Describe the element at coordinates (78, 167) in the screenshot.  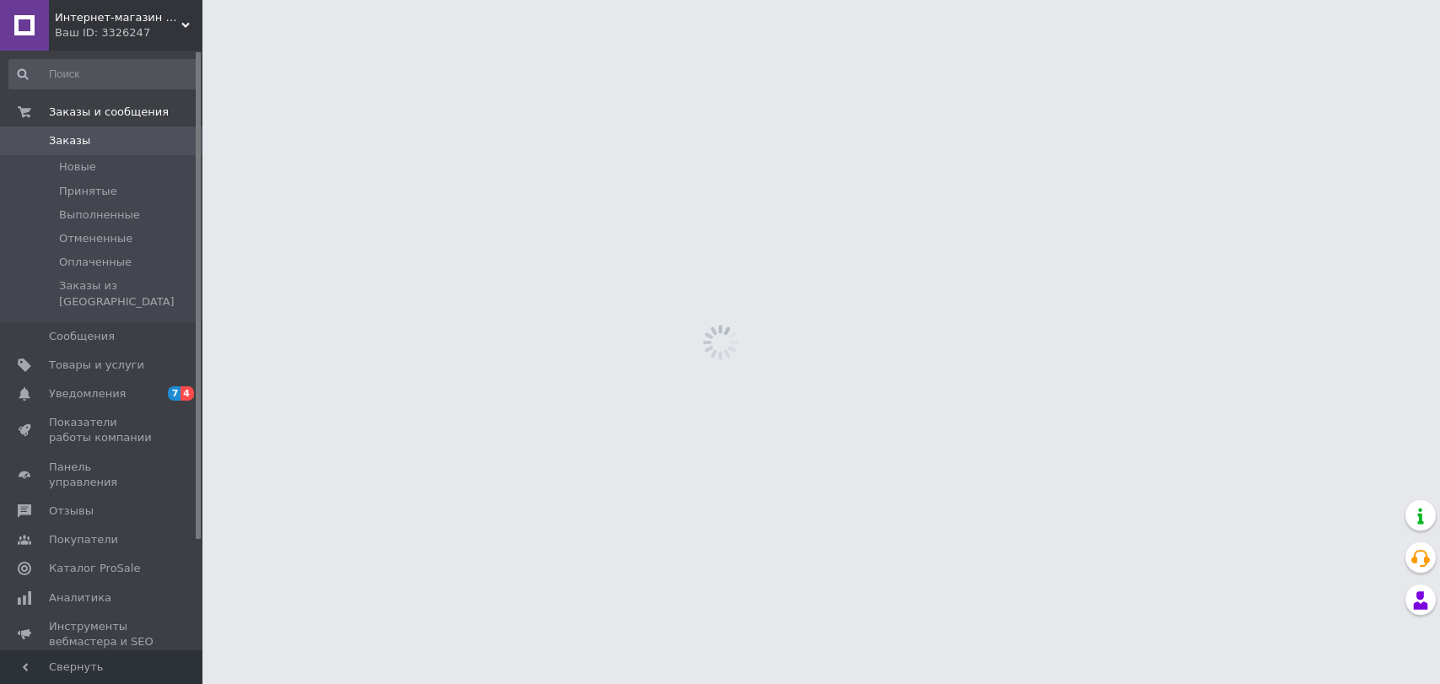
I see `span: Новые` at that location.